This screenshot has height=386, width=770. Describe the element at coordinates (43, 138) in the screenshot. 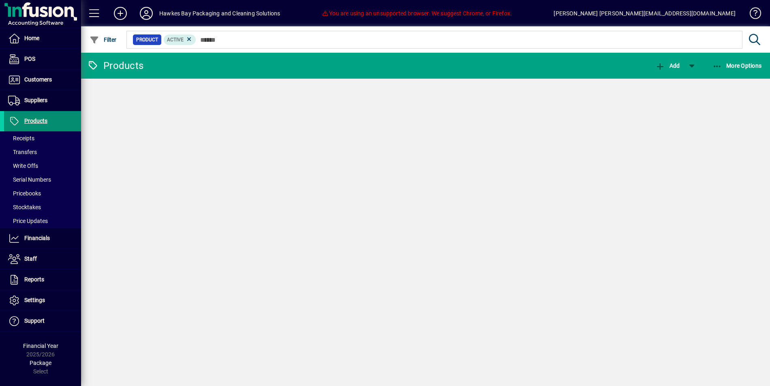

I see `a: Receipts` at that location.